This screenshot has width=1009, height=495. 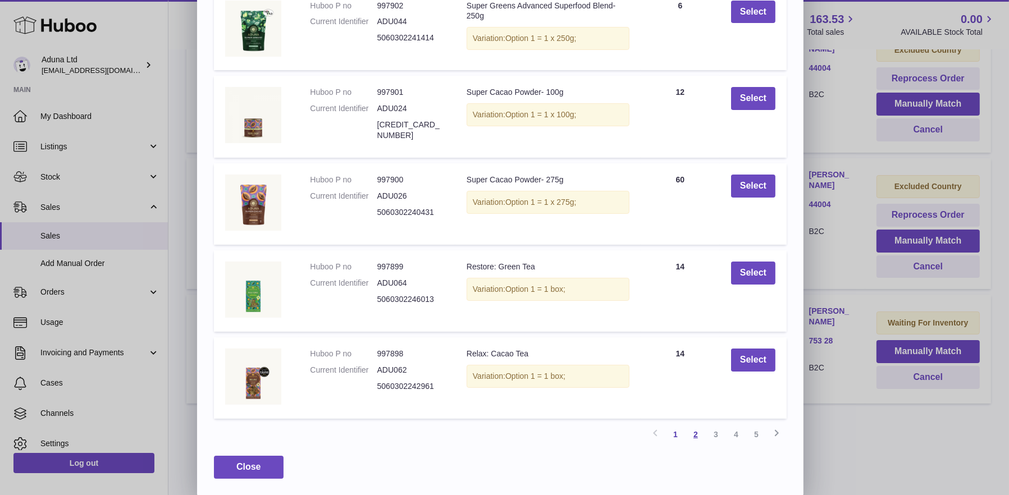 I want to click on a: 1, so click(x=675, y=434).